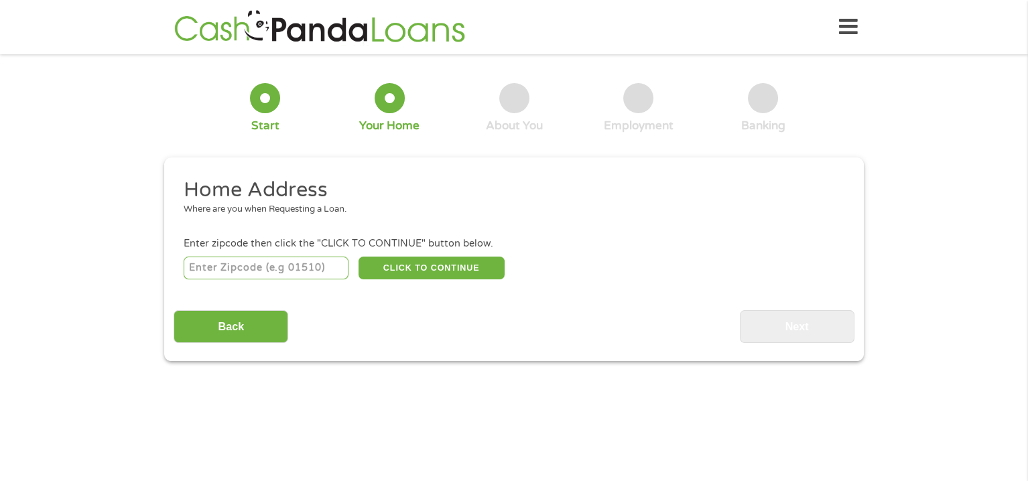  I want to click on img: GetLoanNow Logo, so click(320, 27).